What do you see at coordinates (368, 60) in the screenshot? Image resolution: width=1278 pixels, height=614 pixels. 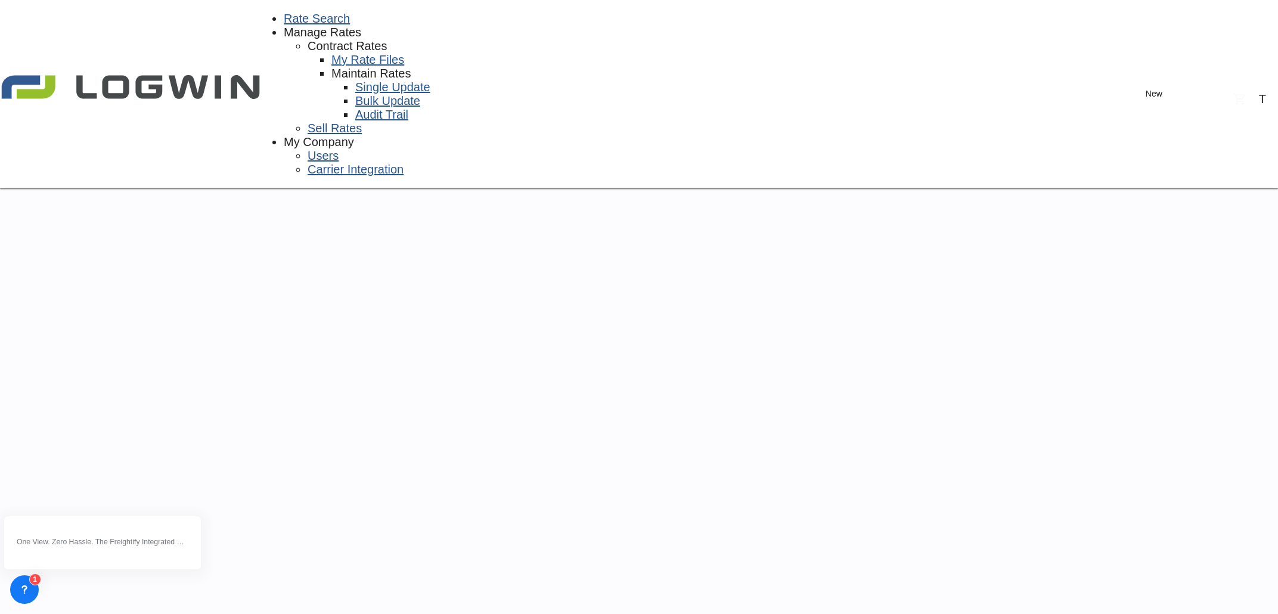 I see `span: My Rate Files` at bounding box center [368, 60].